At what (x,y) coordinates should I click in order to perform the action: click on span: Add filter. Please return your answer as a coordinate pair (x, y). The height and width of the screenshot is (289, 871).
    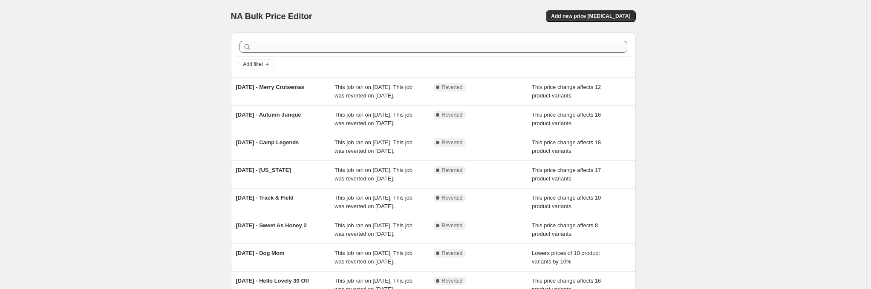
    Looking at the image, I should click on (253, 64).